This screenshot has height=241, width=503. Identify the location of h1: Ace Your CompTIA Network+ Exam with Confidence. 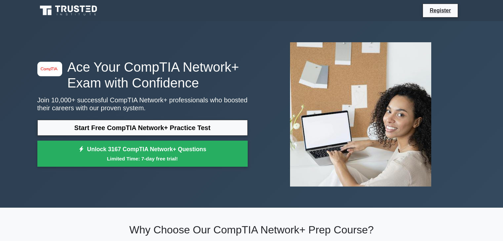
(143, 75).